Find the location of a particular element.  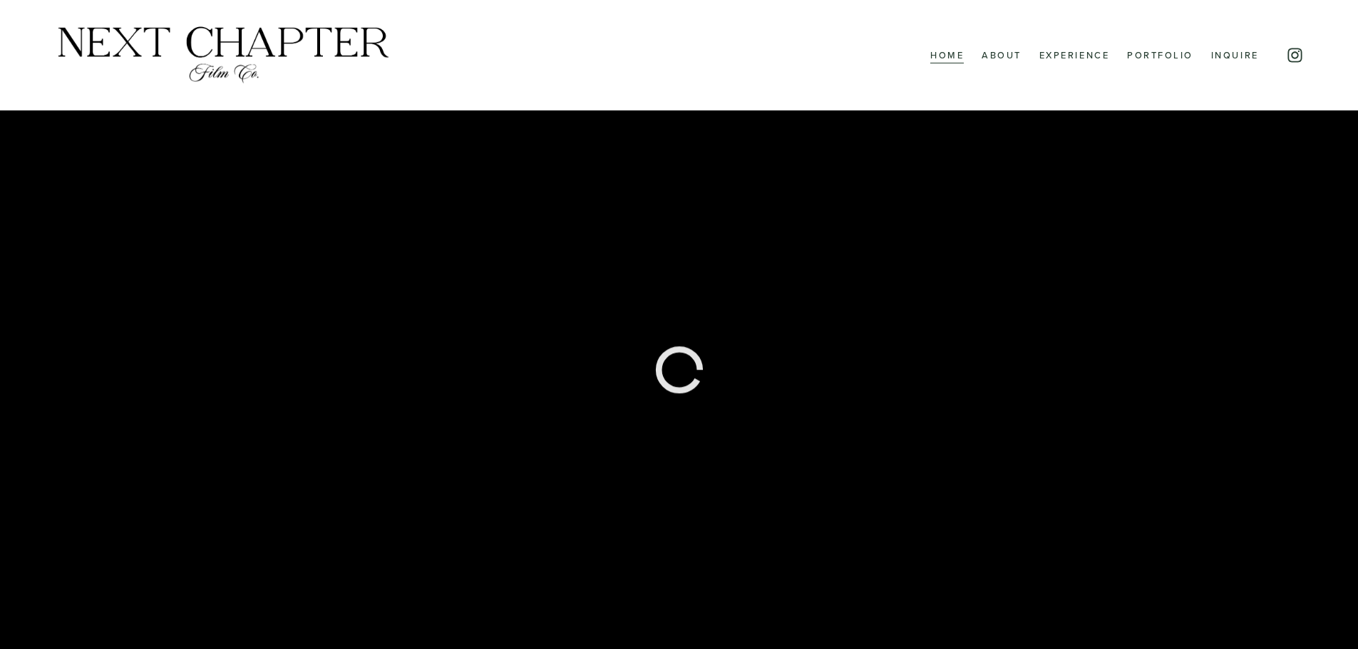

img: Next Chapter Film Co. is located at coordinates (223, 55).